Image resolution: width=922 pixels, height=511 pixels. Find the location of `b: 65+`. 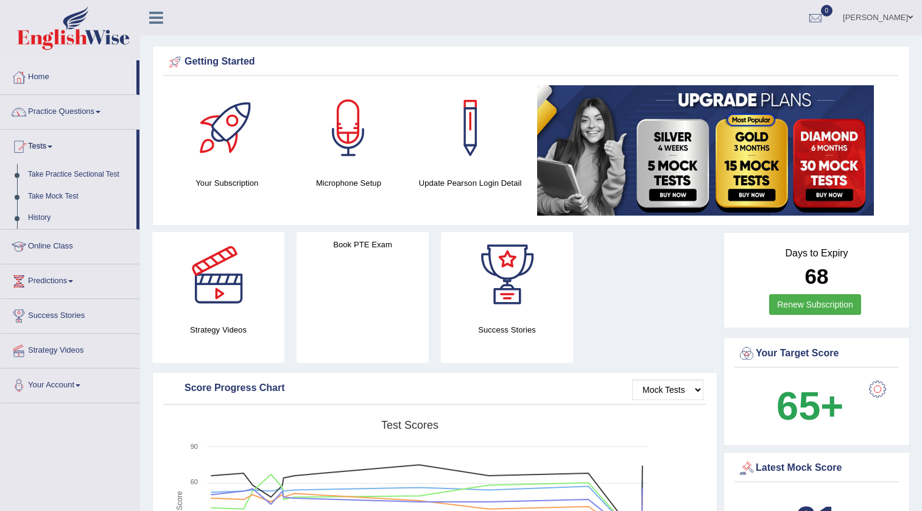

b: 65+ is located at coordinates (810, 406).